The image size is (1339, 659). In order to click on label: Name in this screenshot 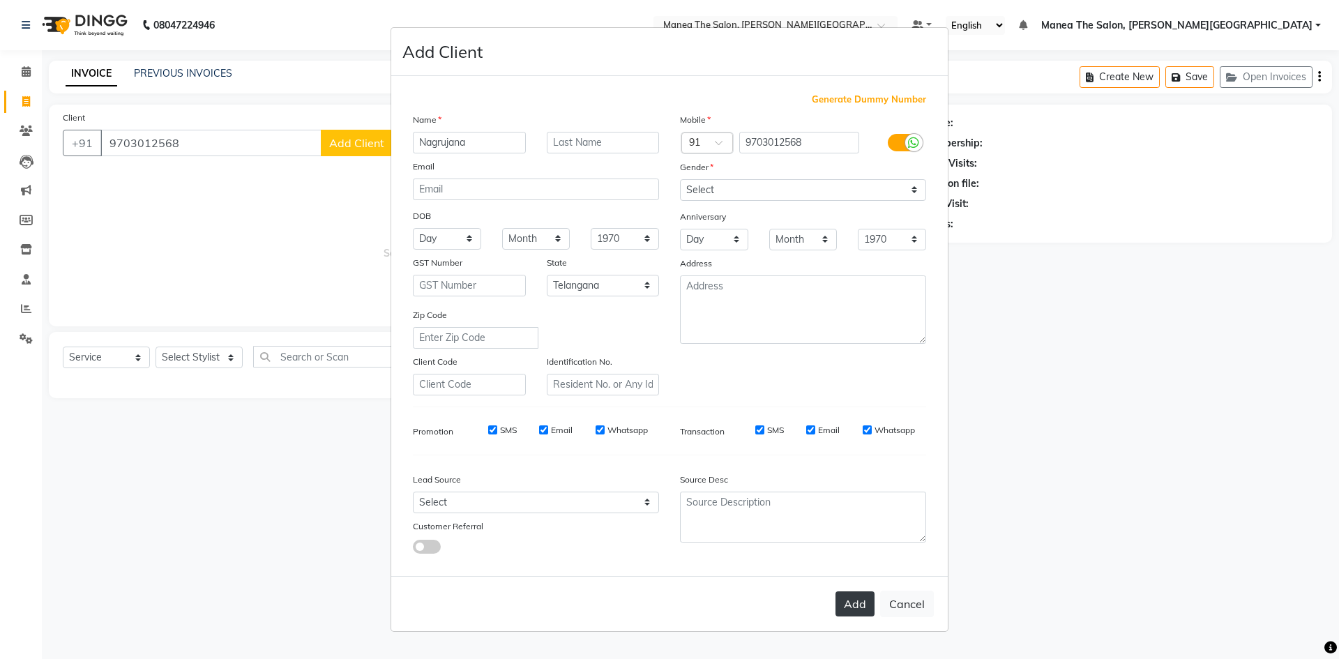, I will do `click(427, 120)`.